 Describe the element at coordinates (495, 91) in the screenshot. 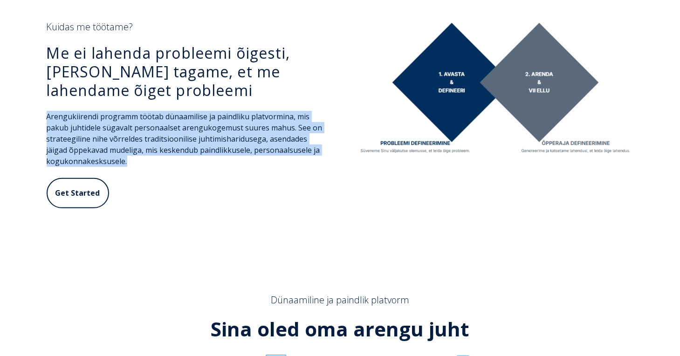

I see `img: Kuidas me töötame` at that location.